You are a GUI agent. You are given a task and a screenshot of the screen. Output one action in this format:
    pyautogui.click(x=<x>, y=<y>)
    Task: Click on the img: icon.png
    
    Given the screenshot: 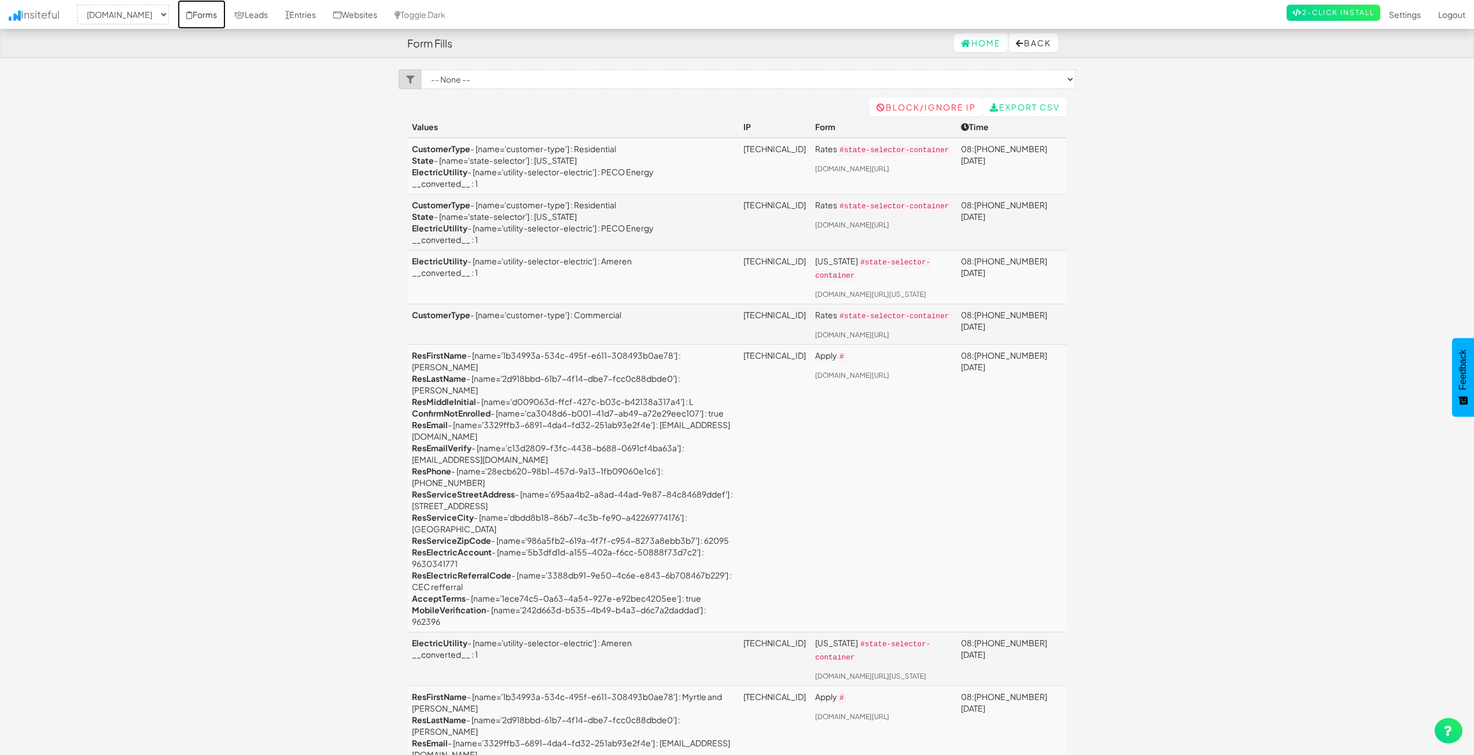 What is the action you would take?
    pyautogui.click(x=14, y=16)
    